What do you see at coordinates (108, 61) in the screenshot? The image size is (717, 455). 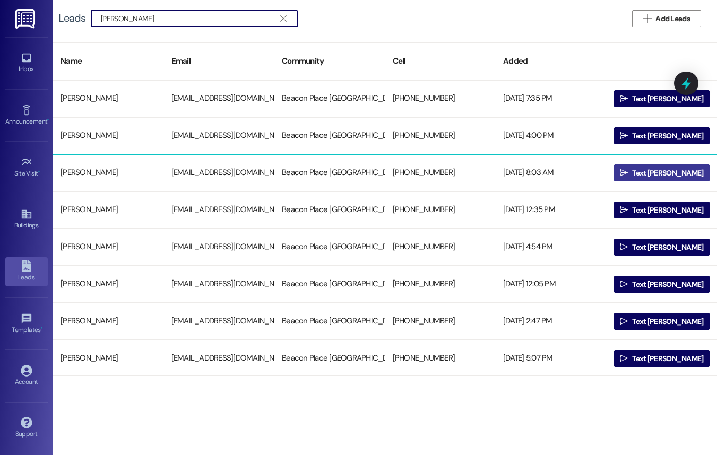 I see `div: Name` at bounding box center [108, 61].